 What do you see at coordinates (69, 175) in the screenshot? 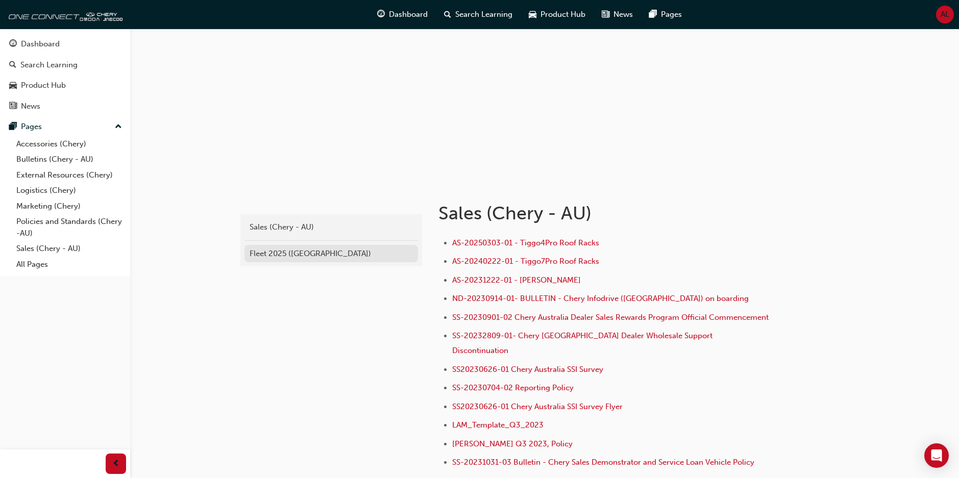
I see `a: External Resources (Chery)` at bounding box center [69, 175].